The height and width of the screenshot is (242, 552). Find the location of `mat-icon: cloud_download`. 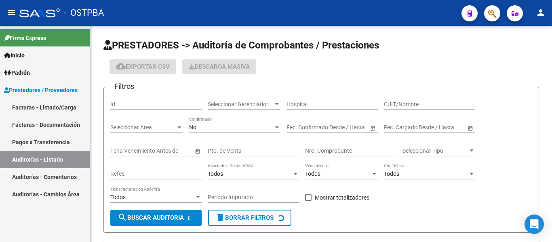

mat-icon: cloud_download is located at coordinates (121, 66).